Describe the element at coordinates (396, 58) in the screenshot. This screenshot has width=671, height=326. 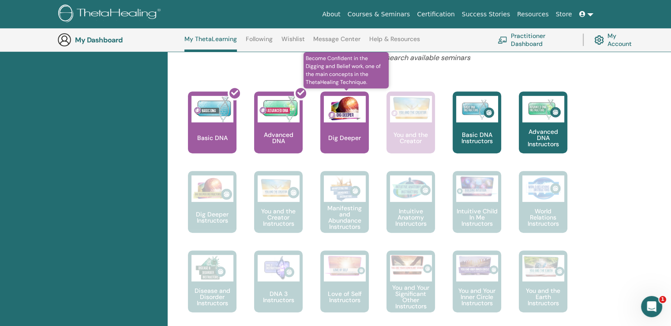
I see `p: Click on a course to search available seminars` at that location.